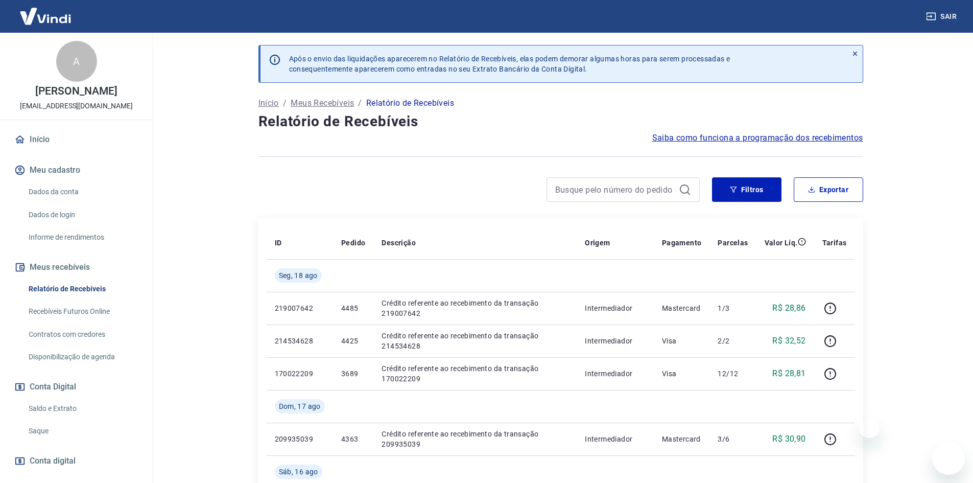 The image size is (973, 483). I want to click on span: Dom, 17 ago, so click(300, 406).